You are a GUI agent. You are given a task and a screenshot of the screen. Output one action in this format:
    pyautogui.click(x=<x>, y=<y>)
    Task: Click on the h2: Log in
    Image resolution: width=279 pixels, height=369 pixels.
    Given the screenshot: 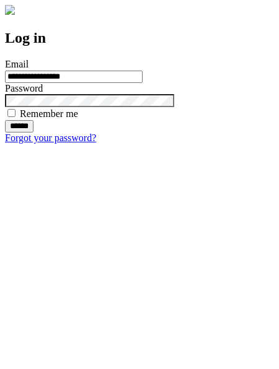 What is the action you would take?
    pyautogui.click(x=139, y=38)
    